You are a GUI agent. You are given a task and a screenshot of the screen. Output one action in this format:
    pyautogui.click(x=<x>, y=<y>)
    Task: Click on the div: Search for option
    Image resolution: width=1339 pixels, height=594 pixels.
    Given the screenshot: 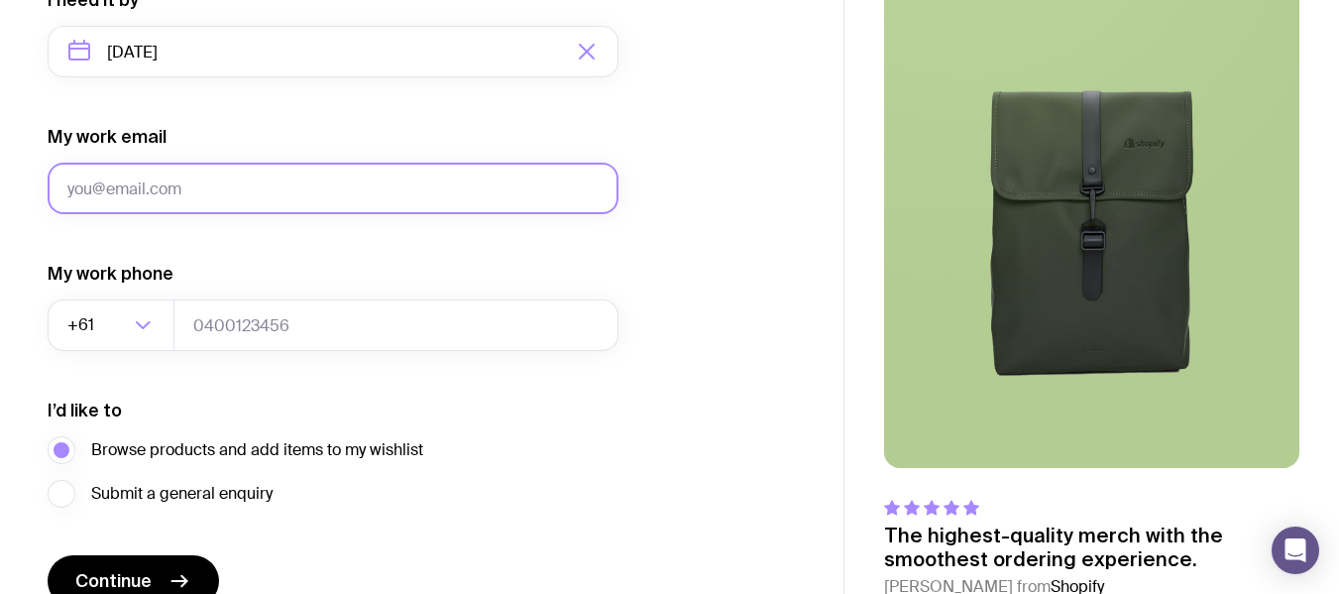 What is the action you would take?
    pyautogui.click(x=111, y=325)
    